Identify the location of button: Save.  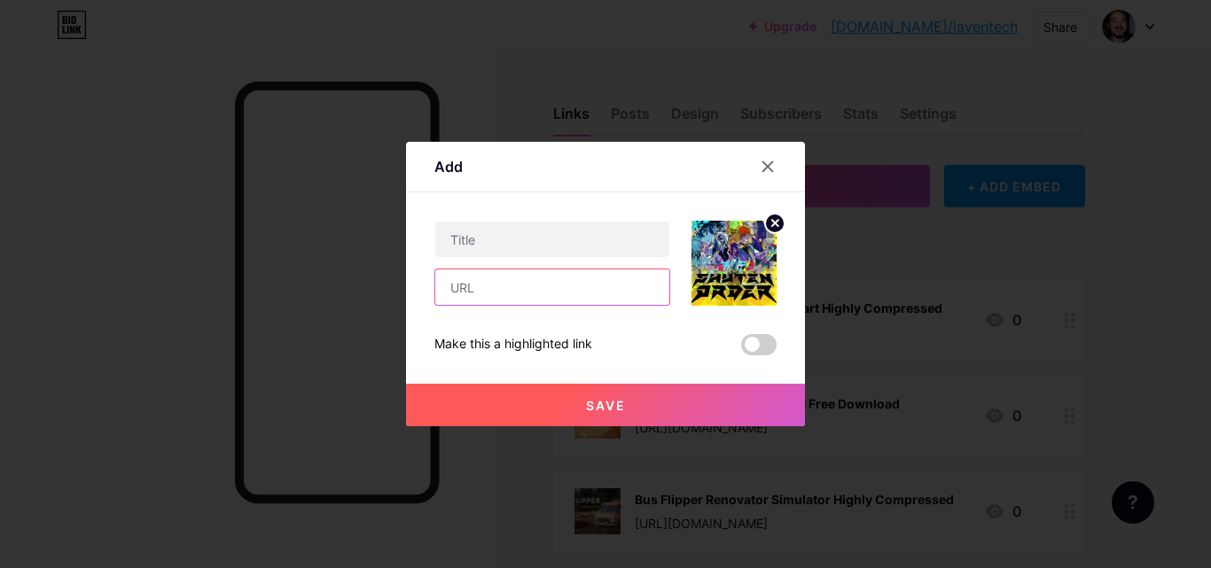
(605, 405).